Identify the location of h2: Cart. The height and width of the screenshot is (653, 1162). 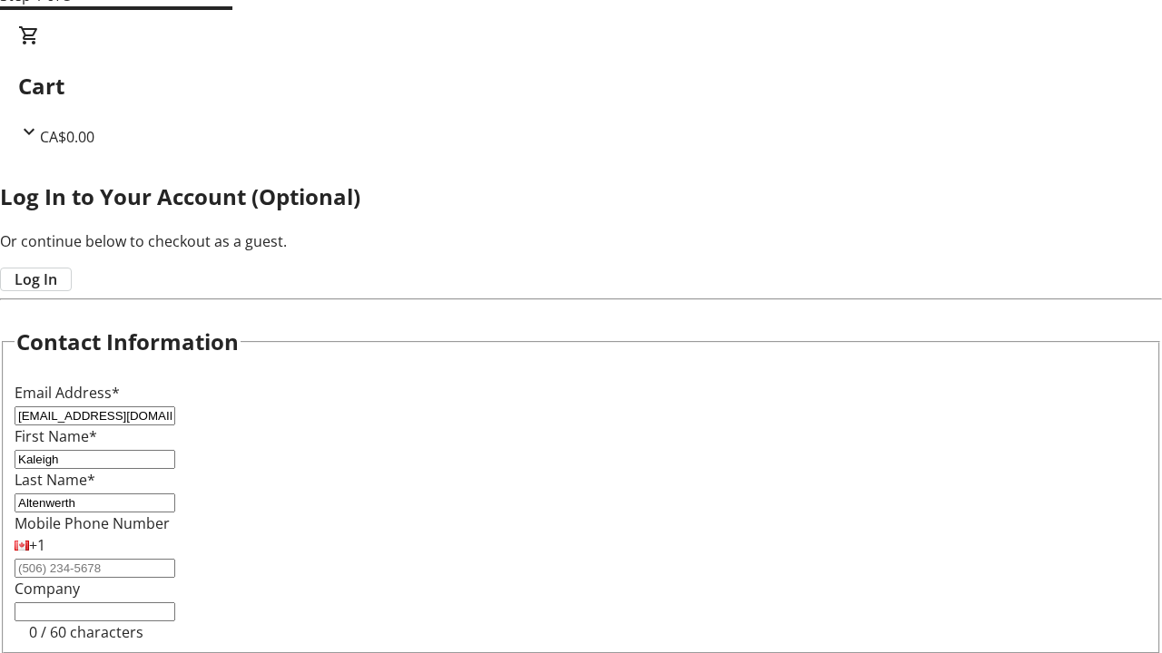
(581, 86).